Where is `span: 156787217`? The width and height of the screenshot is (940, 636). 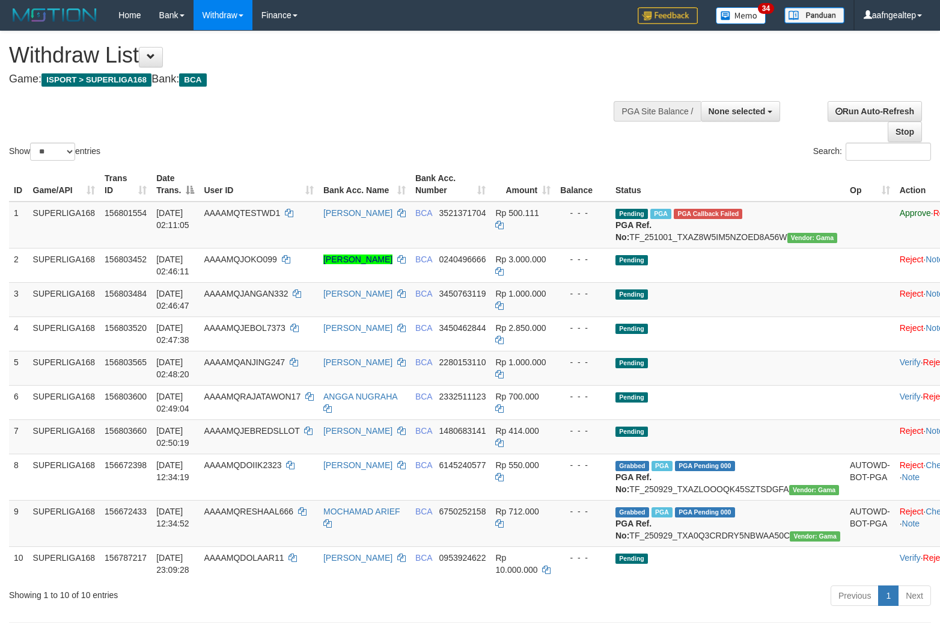
span: 156787217 is located at coordinates (126, 557).